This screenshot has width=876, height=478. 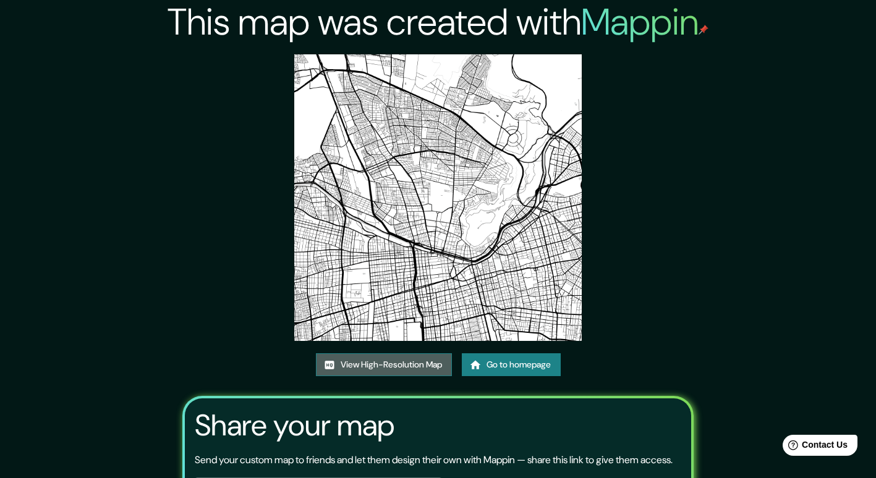 What do you see at coordinates (703, 30) in the screenshot?
I see `img: mappin-pin` at bounding box center [703, 30].